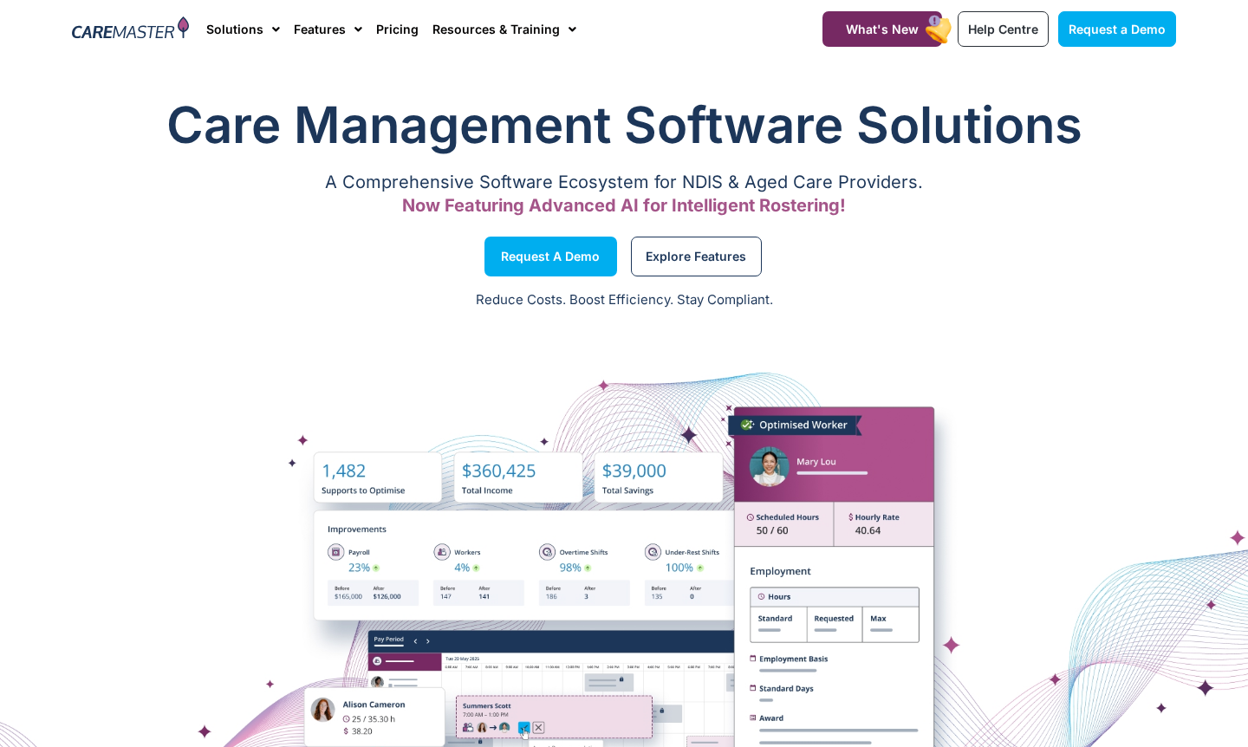  What do you see at coordinates (696, 256) in the screenshot?
I see `a: Explore Features` at bounding box center [696, 256].